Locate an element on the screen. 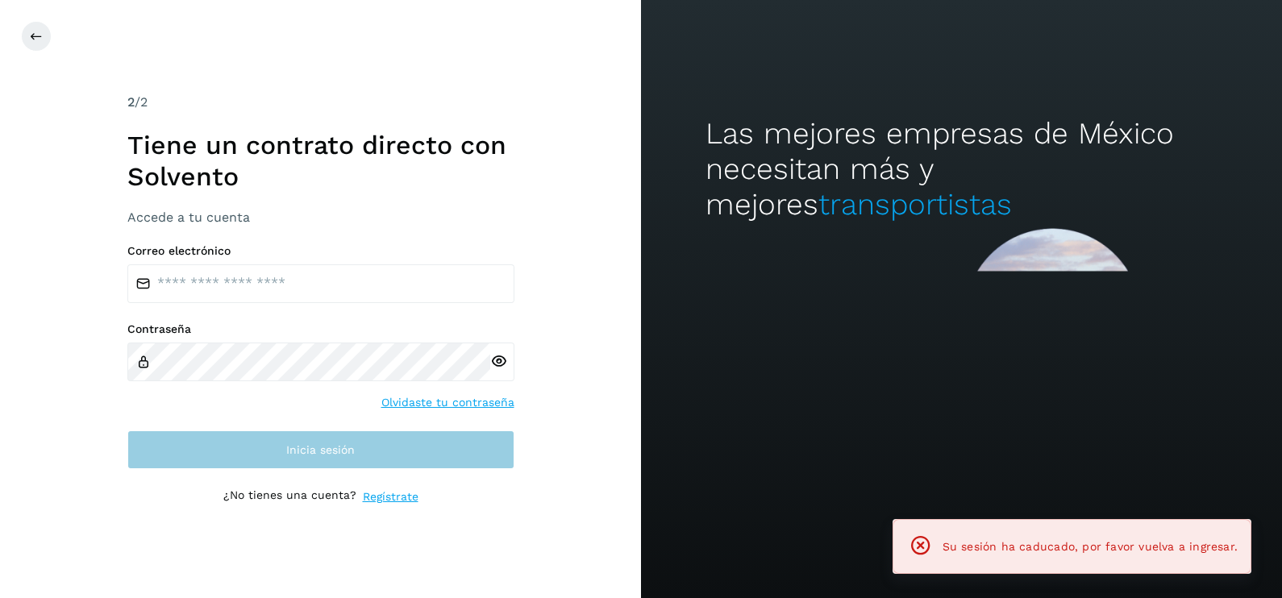 The width and height of the screenshot is (1282, 598). a: Olvidaste tu contraseña is located at coordinates (447, 402).